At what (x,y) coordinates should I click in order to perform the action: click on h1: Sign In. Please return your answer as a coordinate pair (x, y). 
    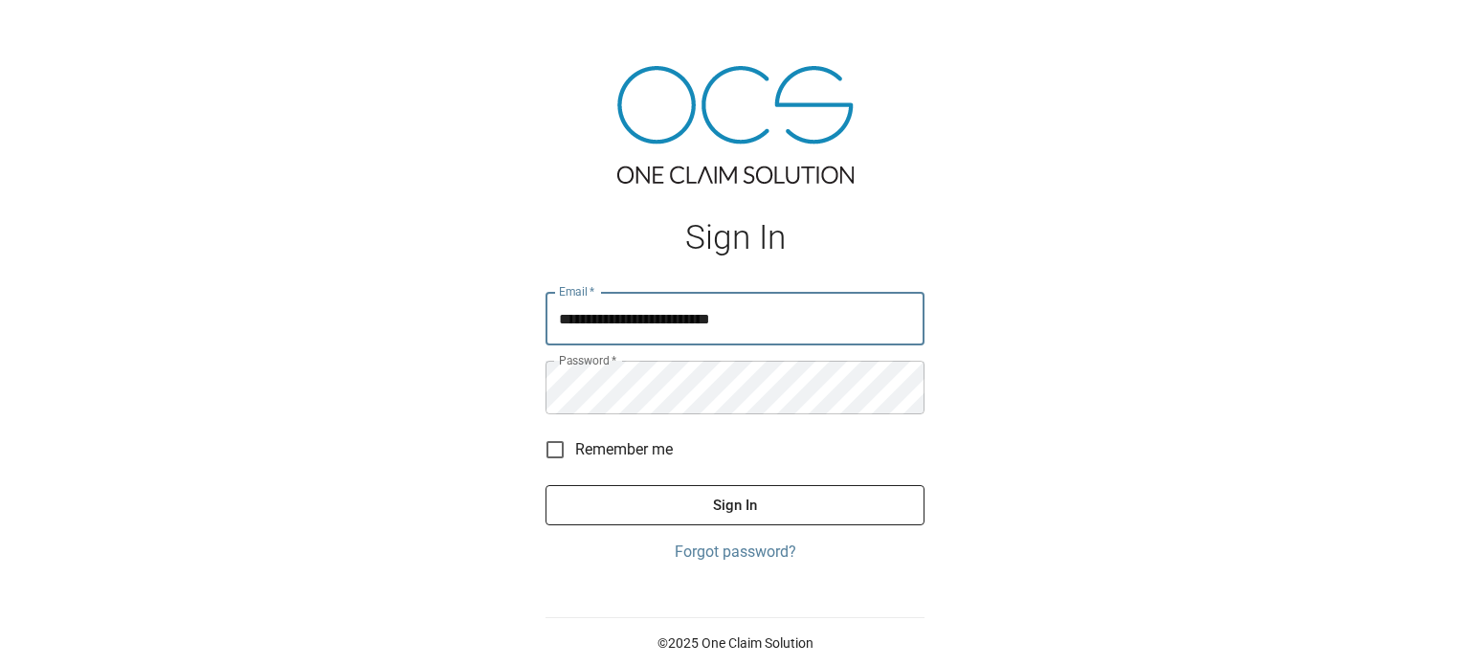
    Looking at the image, I should click on (735, 237).